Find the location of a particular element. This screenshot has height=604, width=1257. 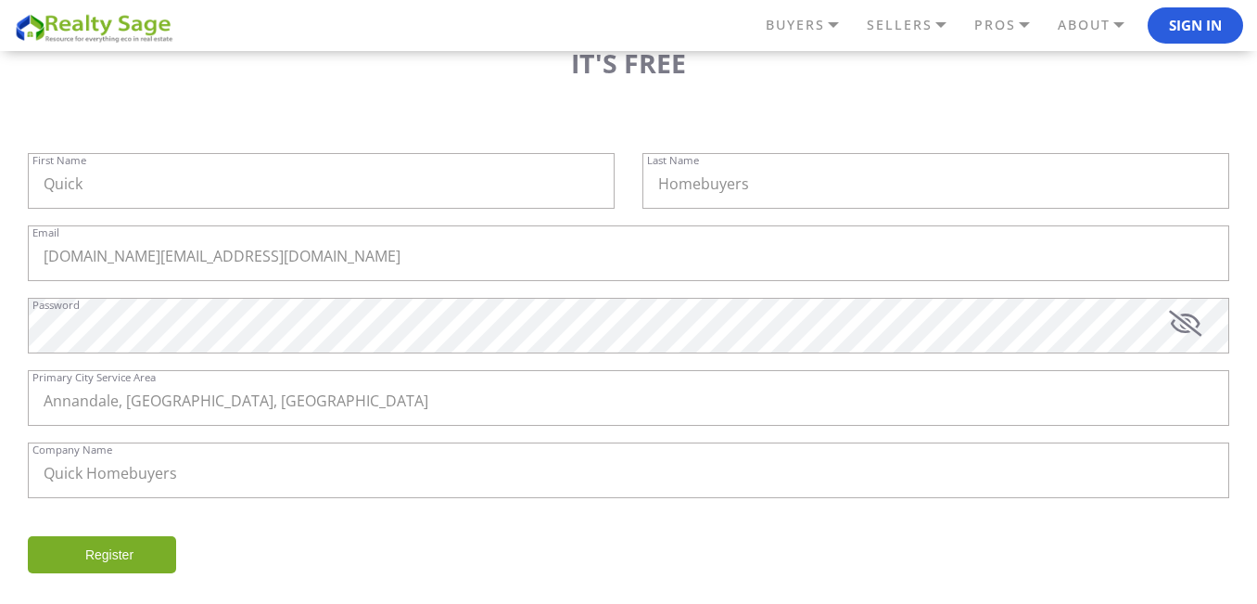

label: First Name is located at coordinates (59, 159).